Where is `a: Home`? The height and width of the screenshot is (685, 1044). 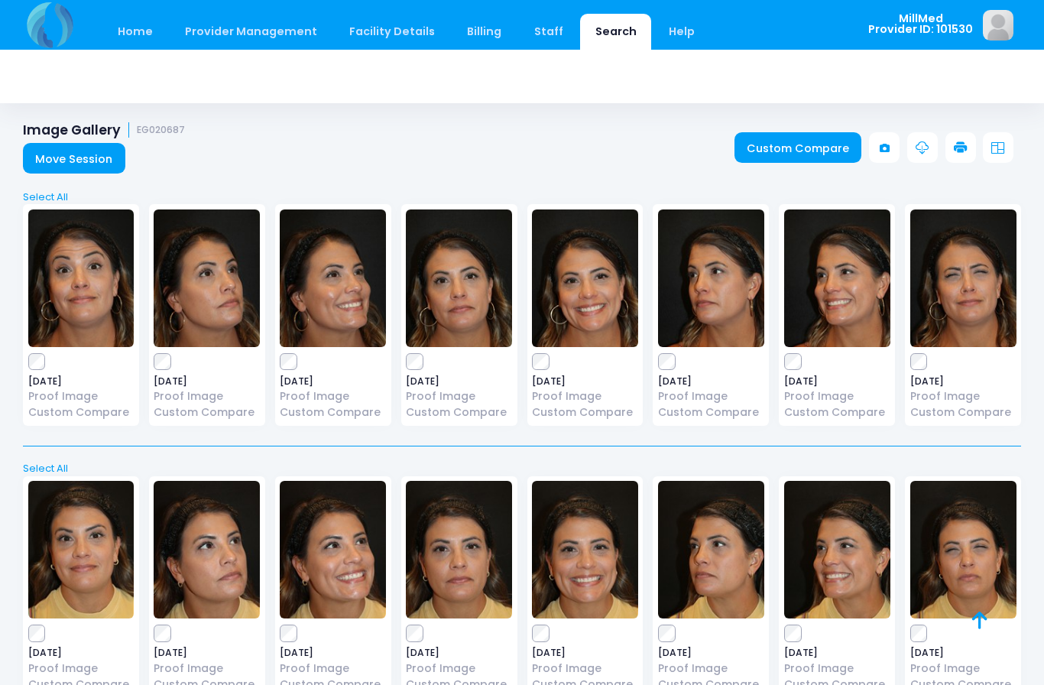 a: Home is located at coordinates (135, 31).